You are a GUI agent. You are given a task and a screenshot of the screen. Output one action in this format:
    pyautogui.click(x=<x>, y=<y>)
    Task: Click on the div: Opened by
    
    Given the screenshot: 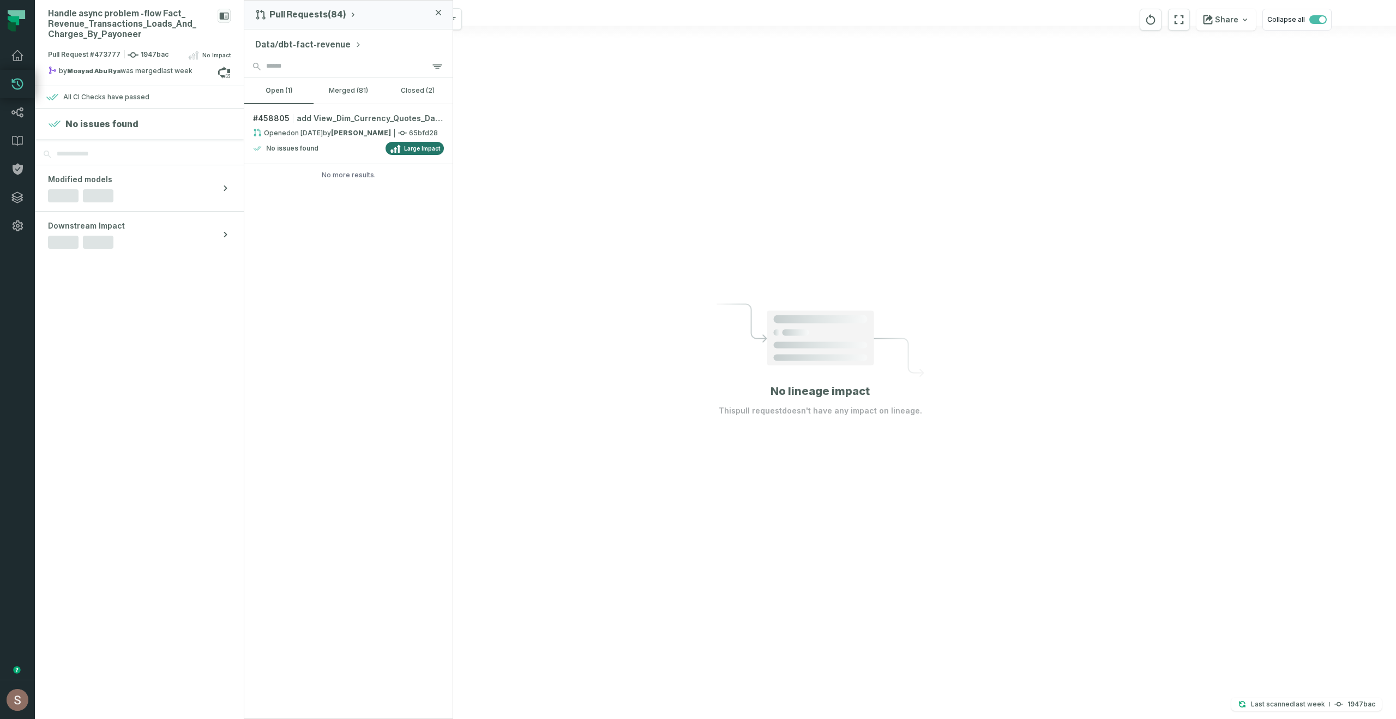 What is the action you would take?
    pyautogui.click(x=322, y=133)
    